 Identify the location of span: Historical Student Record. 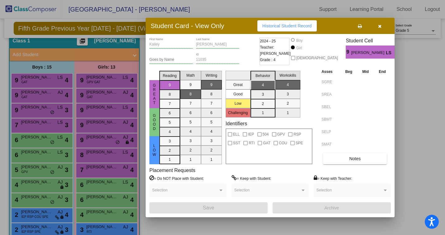
(287, 26).